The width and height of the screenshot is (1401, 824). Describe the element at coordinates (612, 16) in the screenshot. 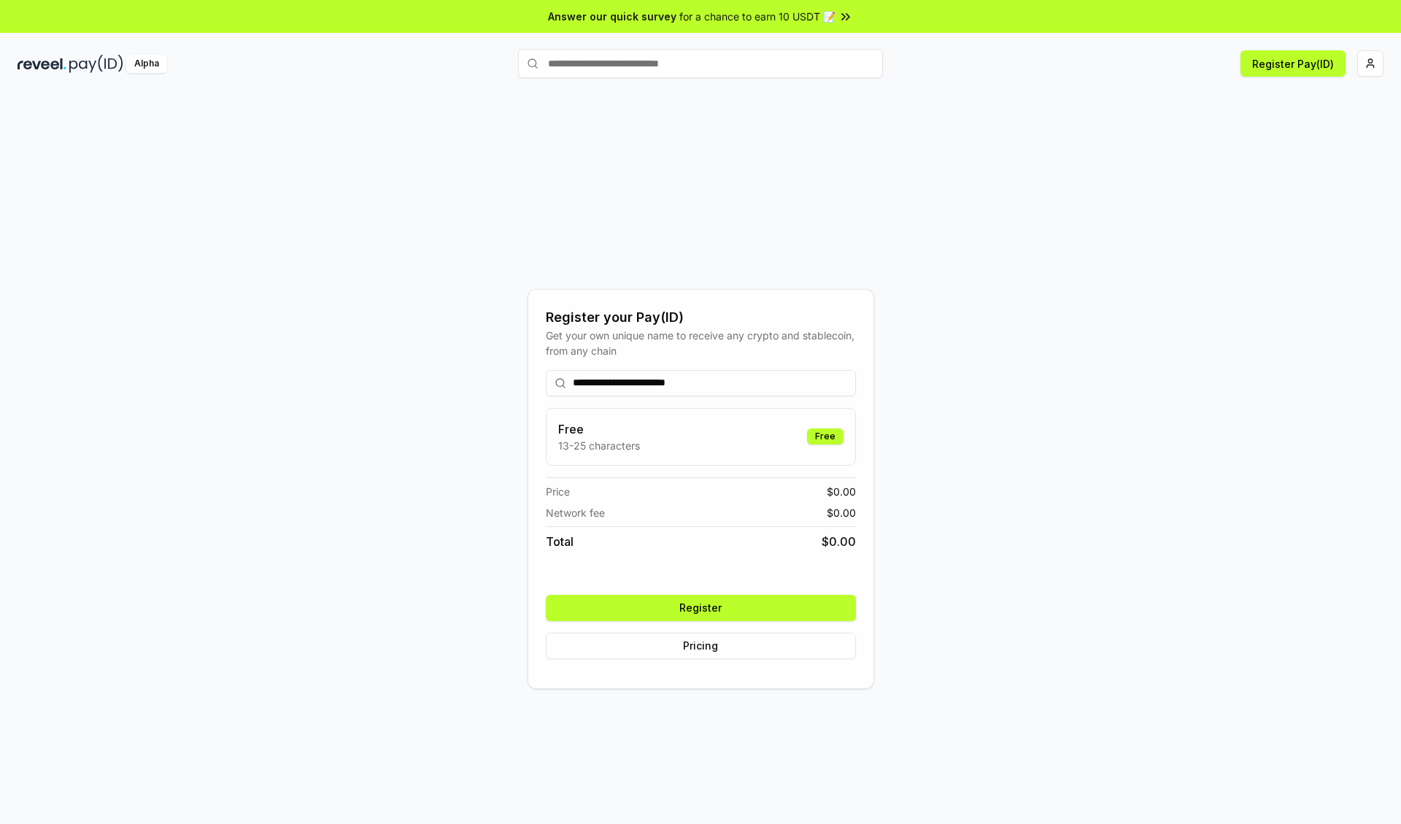

I see `span: Answer our quick survey` at that location.